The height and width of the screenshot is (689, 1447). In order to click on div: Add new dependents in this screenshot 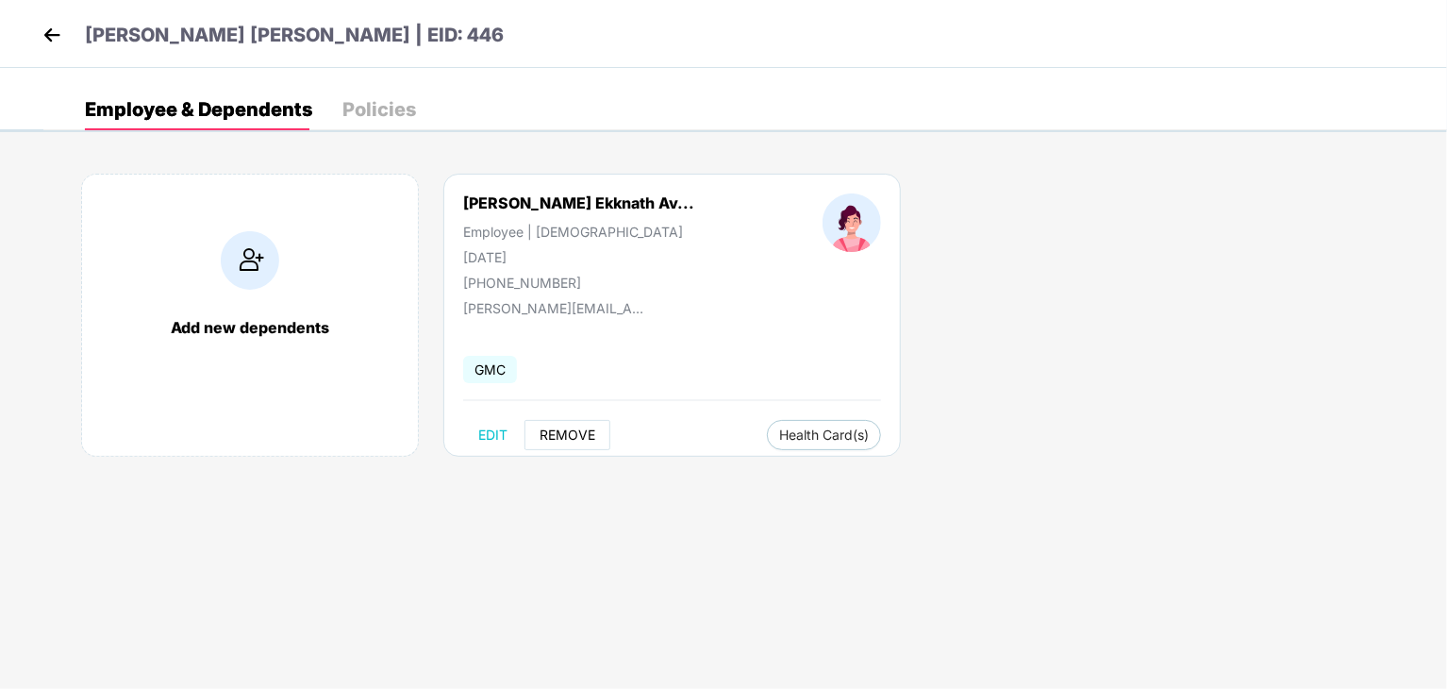, I will do `click(250, 327)`.